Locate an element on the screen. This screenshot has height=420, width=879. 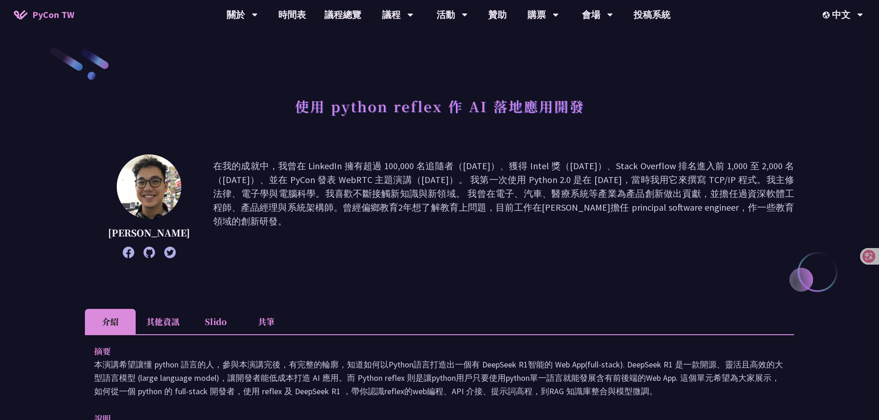
li: 共筆 is located at coordinates (266, 322).